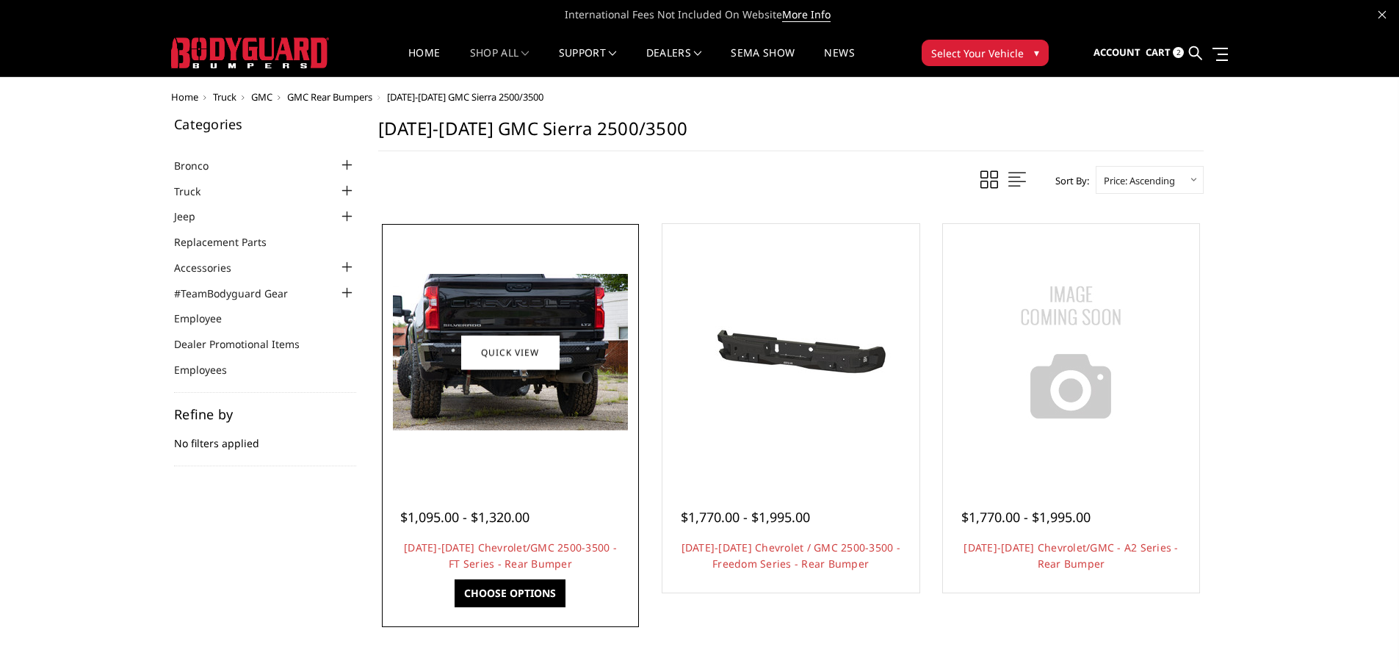 This screenshot has width=1399, height=669. Describe the element at coordinates (207, 318) in the screenshot. I see `a: Employee` at that location.